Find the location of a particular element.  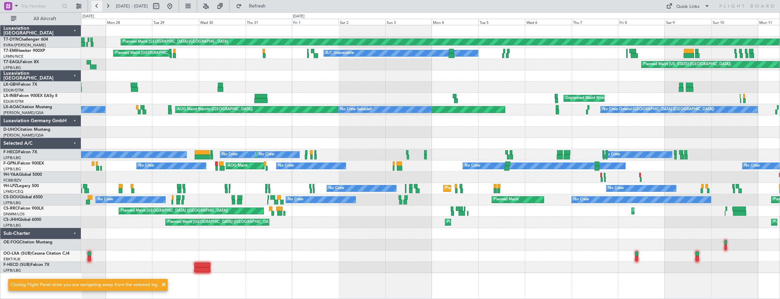

button: Refresh is located at coordinates (253, 6).